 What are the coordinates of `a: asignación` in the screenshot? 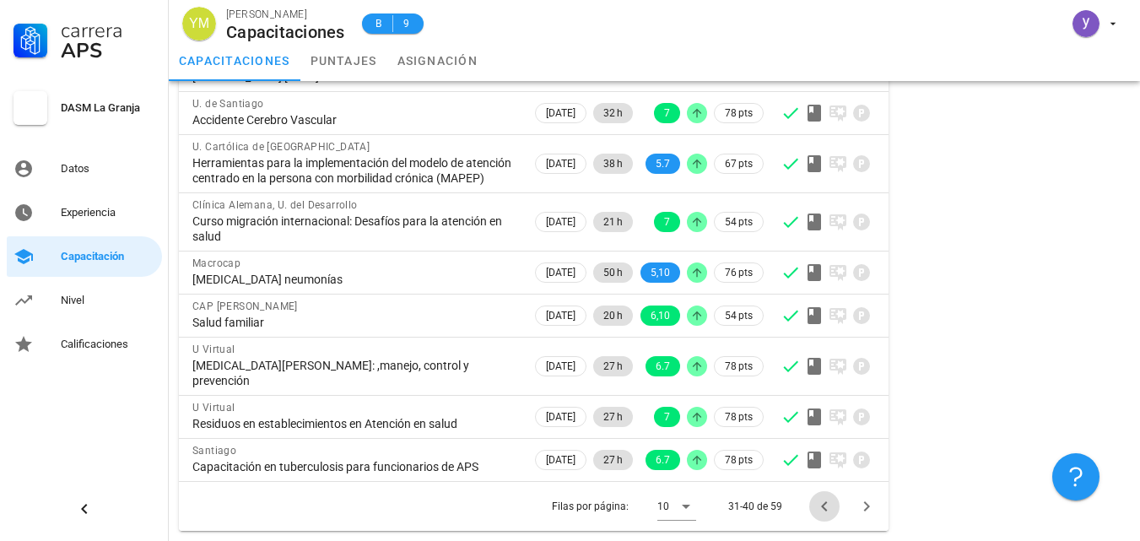 It's located at (438, 61).